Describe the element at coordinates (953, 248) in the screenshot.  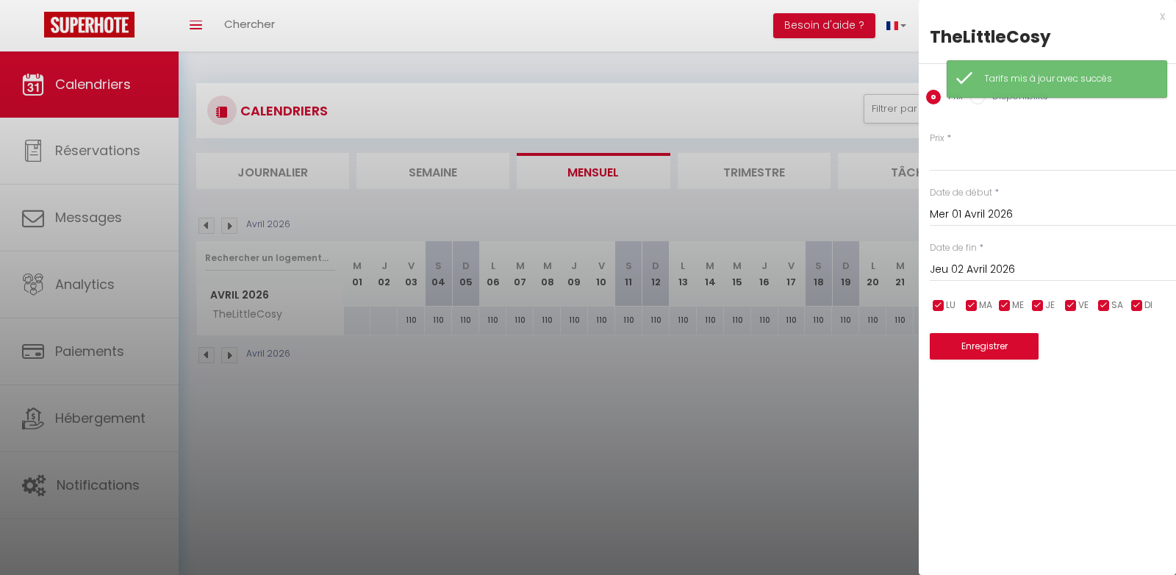
I see `label: Date de fin` at that location.